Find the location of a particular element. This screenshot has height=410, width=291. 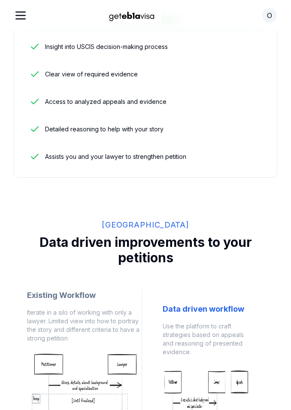

a: Home Page is located at coordinates (146, 15).